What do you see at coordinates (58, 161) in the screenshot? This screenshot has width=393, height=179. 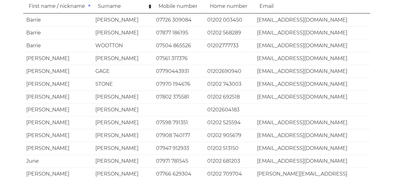 I see `td: June` at bounding box center [58, 161].